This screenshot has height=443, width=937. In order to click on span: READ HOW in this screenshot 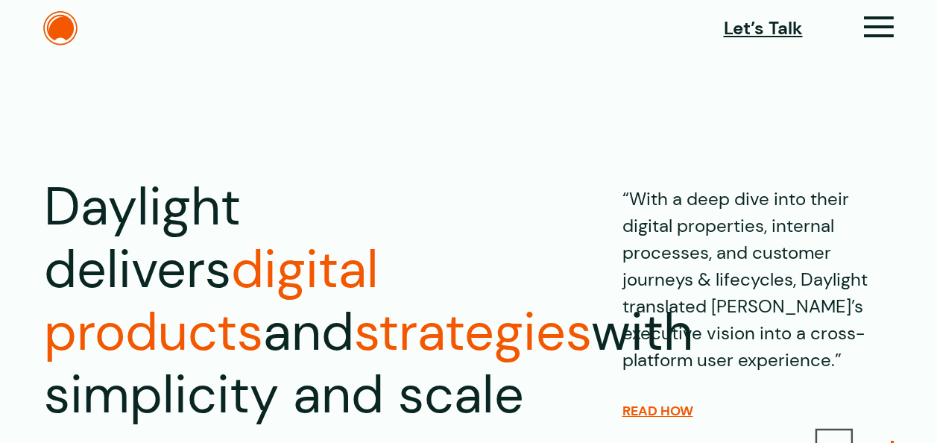, I will do `click(657, 411)`.